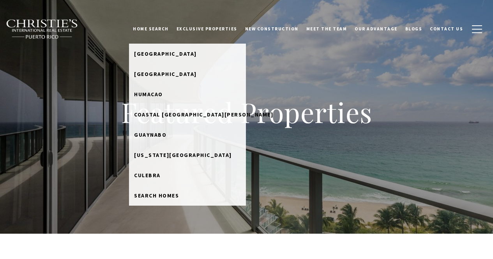 The image size is (493, 259). I want to click on a: Guaynabo, so click(187, 135).